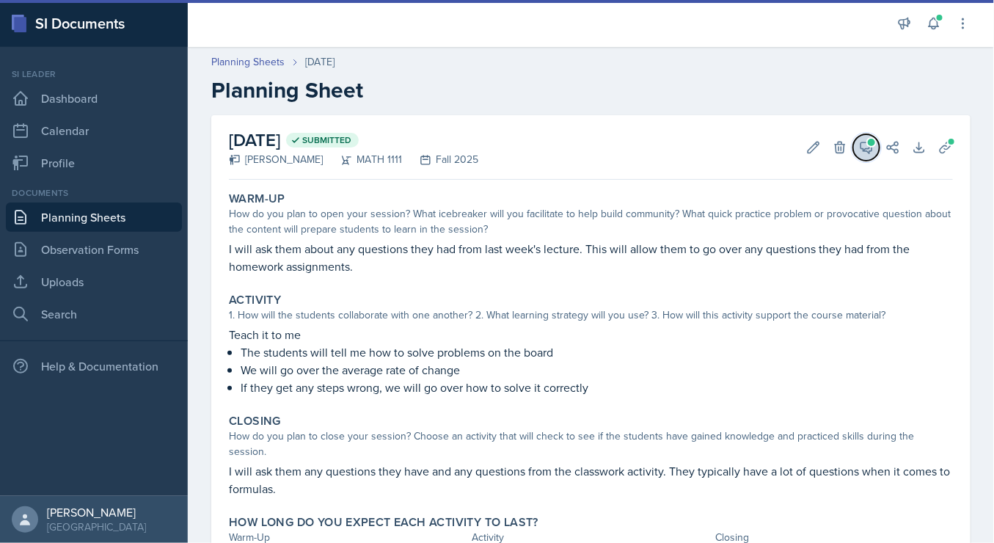 This screenshot has height=543, width=994. I want to click on span: Submitted, so click(326, 140).